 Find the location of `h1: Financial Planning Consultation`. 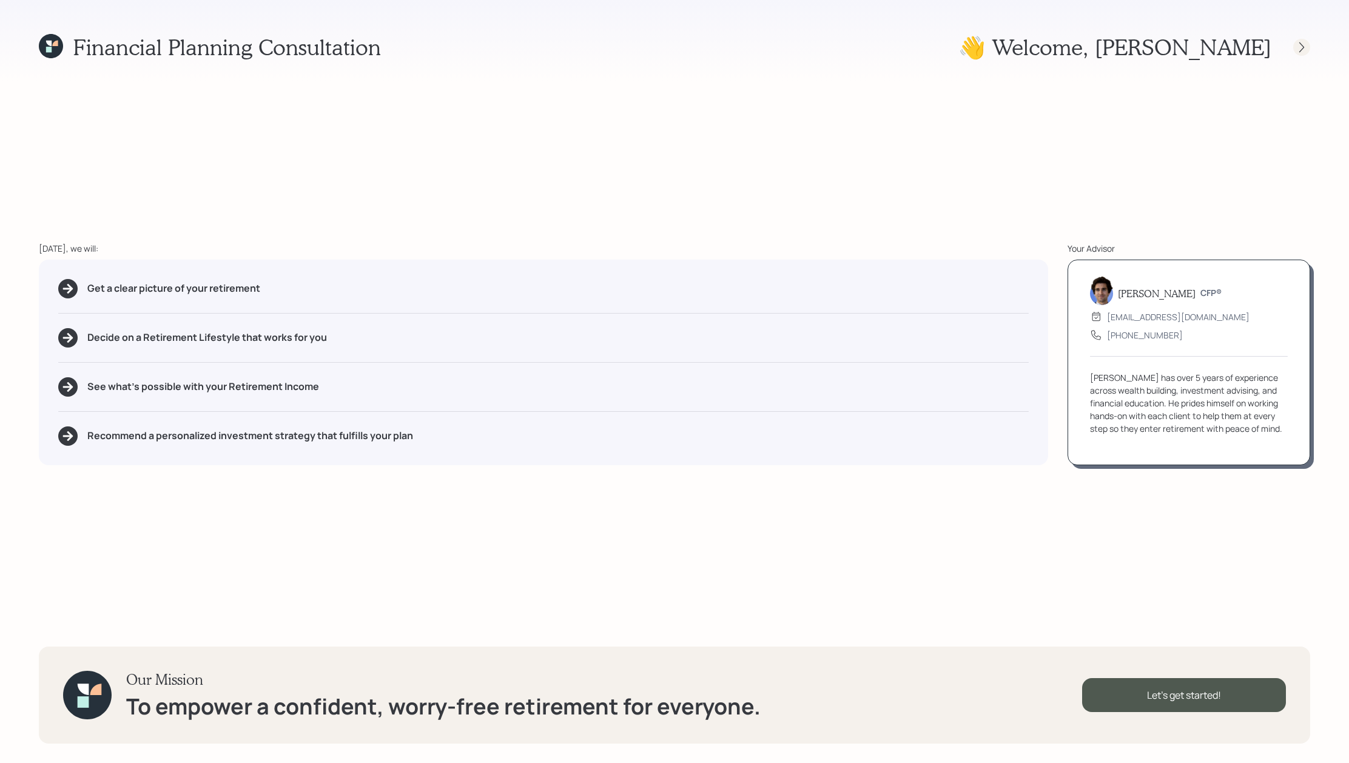

h1: Financial Planning Consultation is located at coordinates (227, 47).